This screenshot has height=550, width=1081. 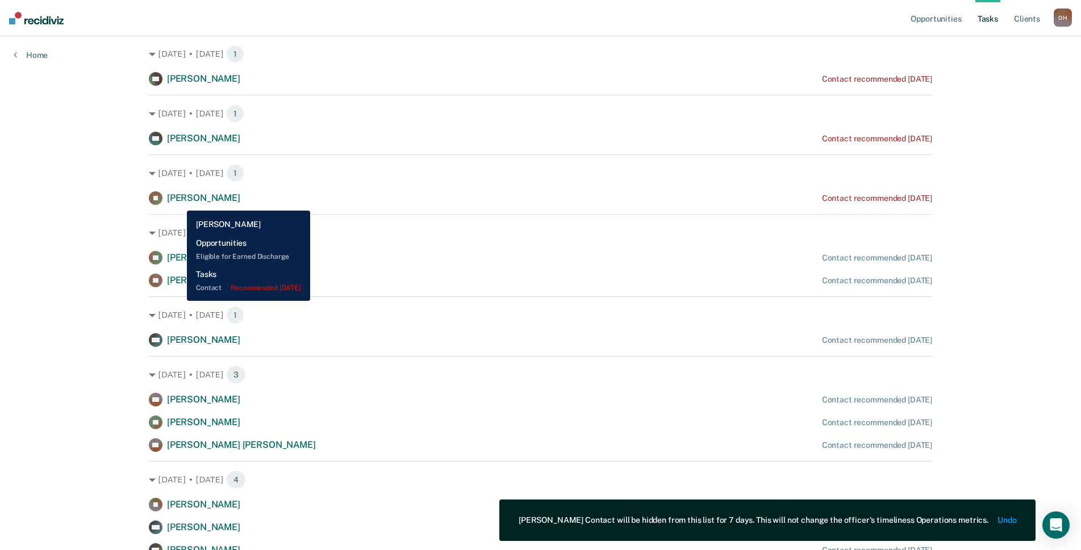 I want to click on div: Open Intercom Messenger, so click(x=1056, y=525).